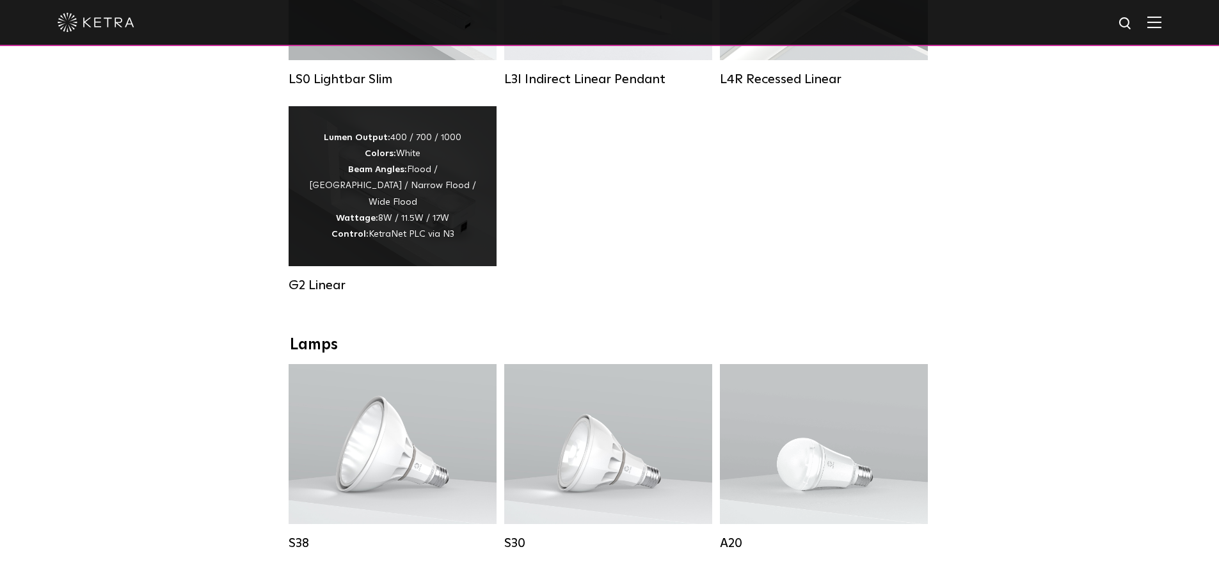 The height and width of the screenshot is (588, 1219). I want to click on a: A20 Lumen Output:600 / 800Colors:White / BlackBase Type:E26 Edison Base / GU24Beam Angles:Omni-Di..., so click(824, 458).